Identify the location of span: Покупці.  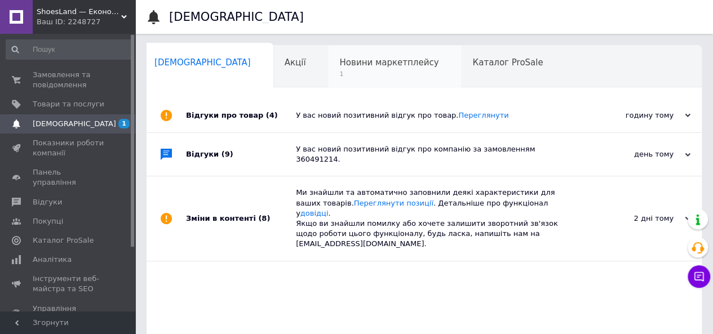
(48, 222).